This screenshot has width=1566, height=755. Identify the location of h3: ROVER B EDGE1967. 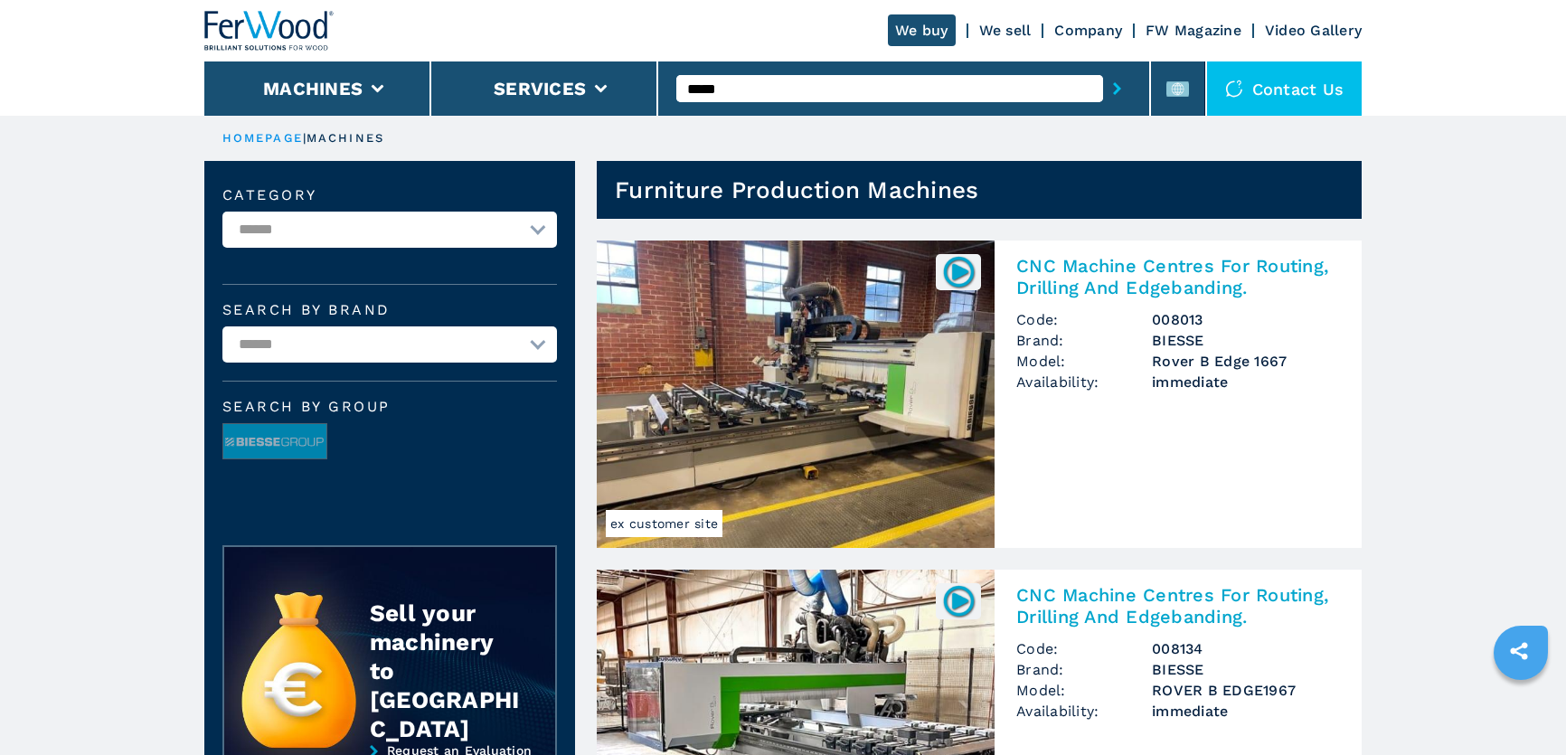
(1246, 690).